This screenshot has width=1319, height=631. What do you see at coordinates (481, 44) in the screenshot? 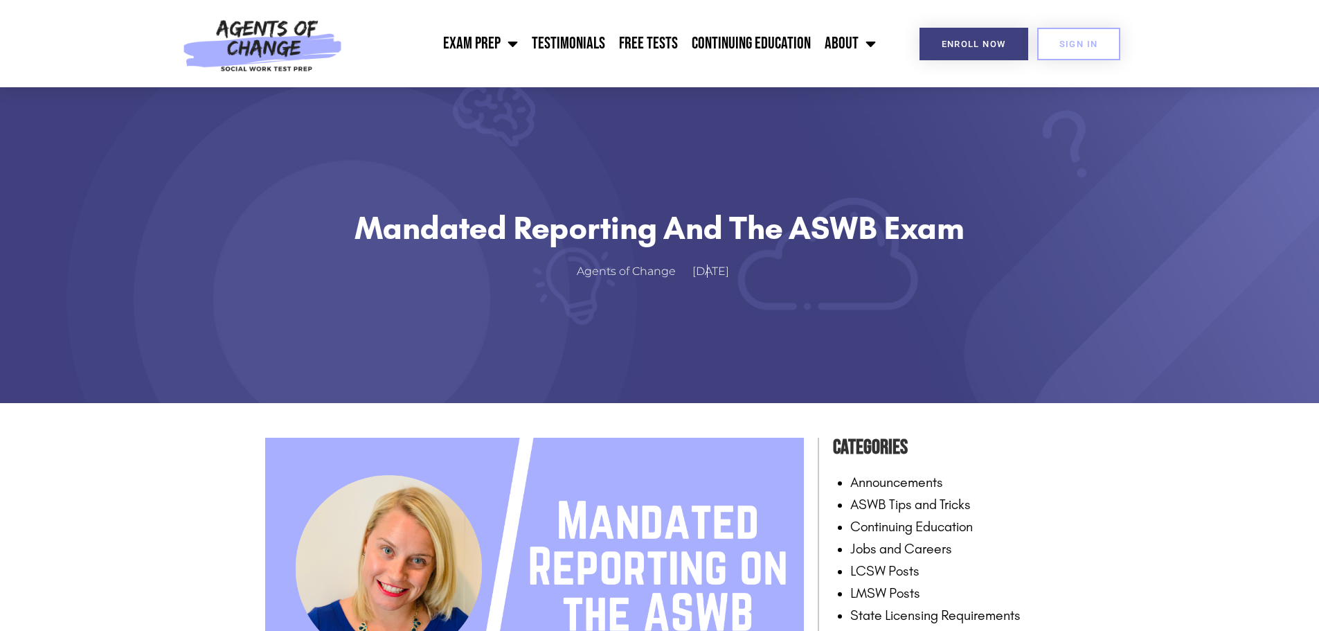
I see `a: Exam Prep` at bounding box center [481, 44].